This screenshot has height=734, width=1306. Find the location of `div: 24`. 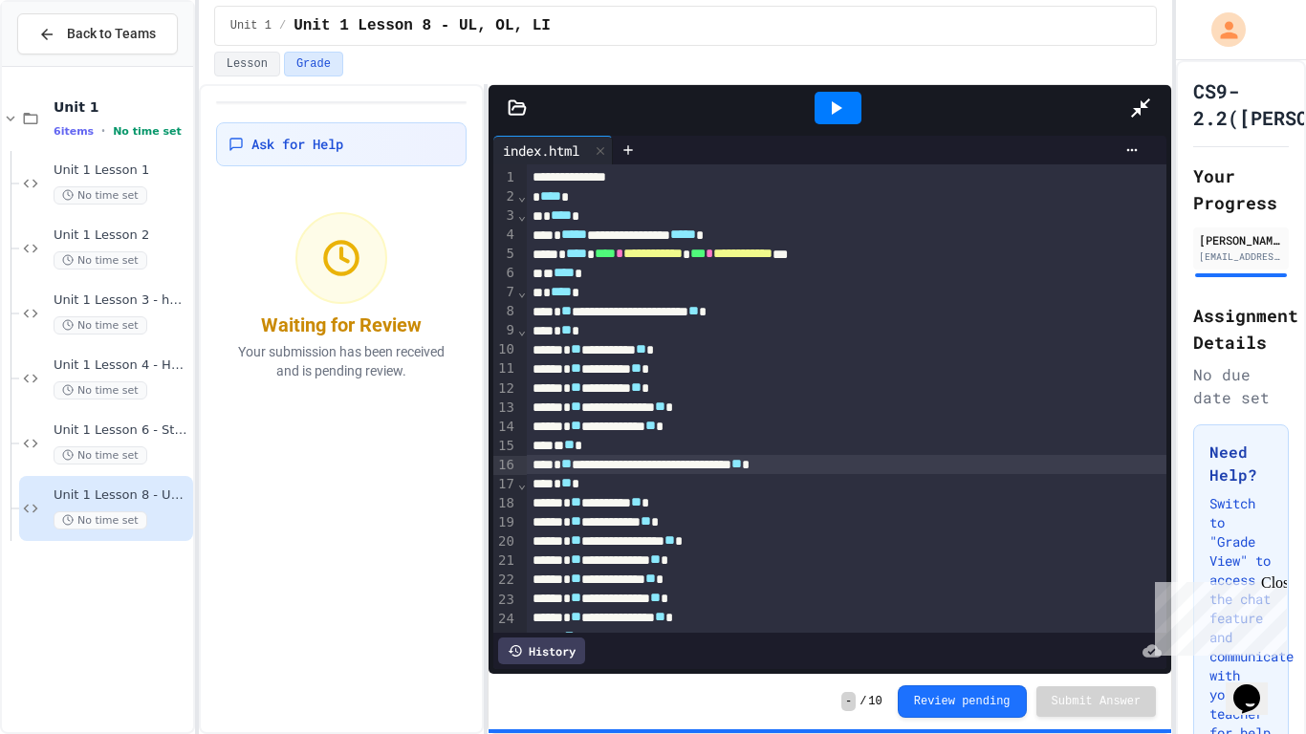

div: 24 is located at coordinates (505, 620).